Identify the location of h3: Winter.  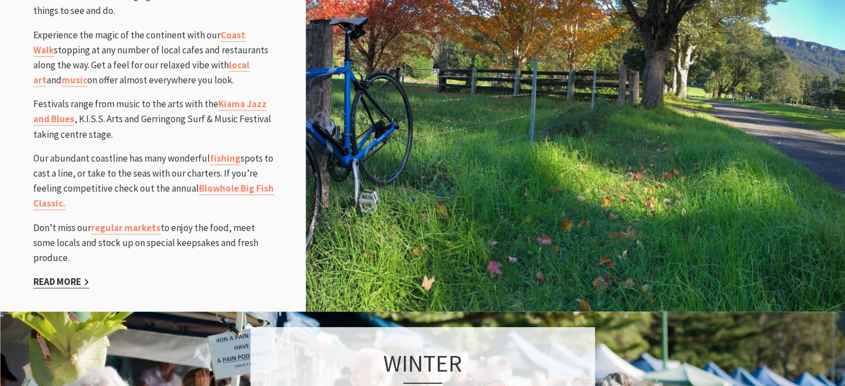
(423, 366).